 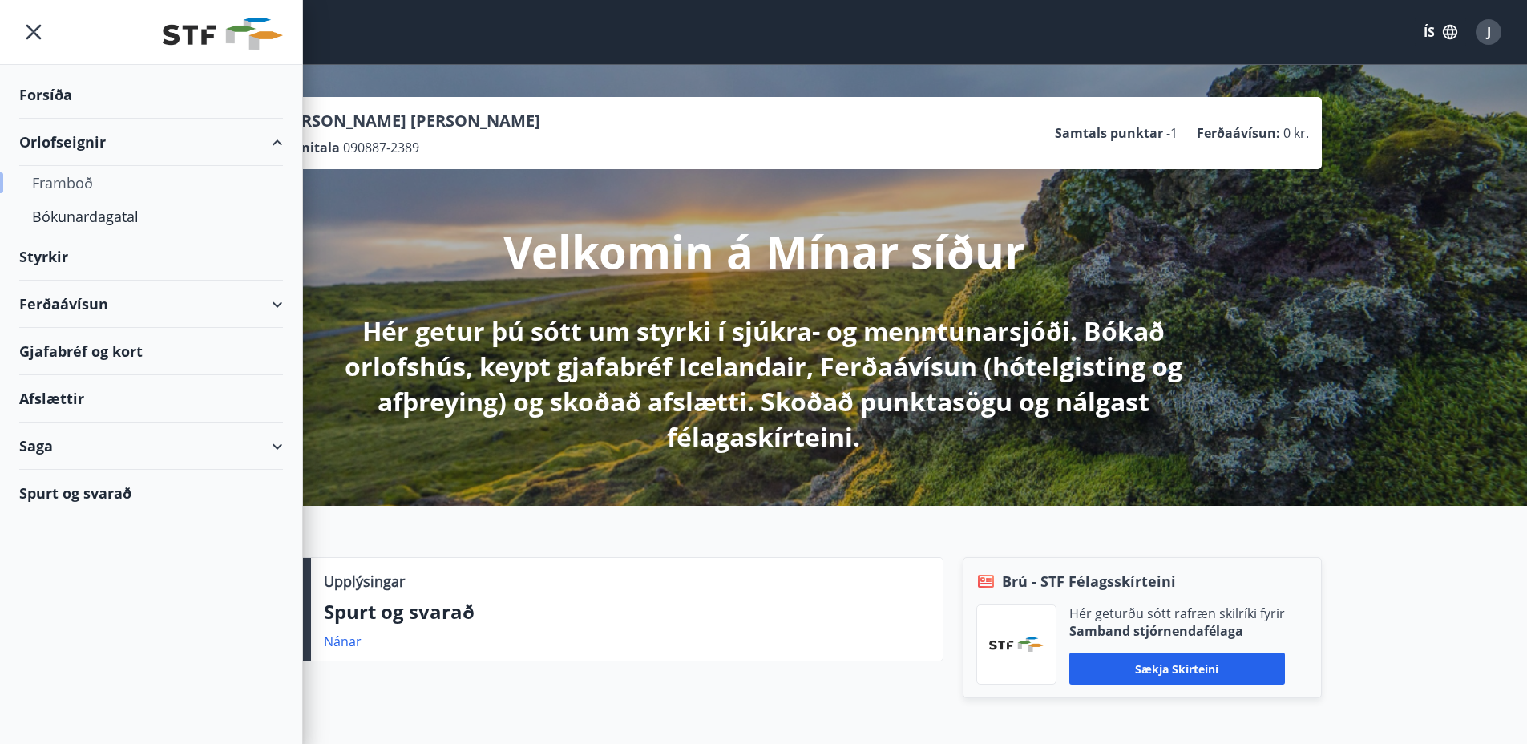 I want to click on div: Styrkir, so click(x=151, y=257).